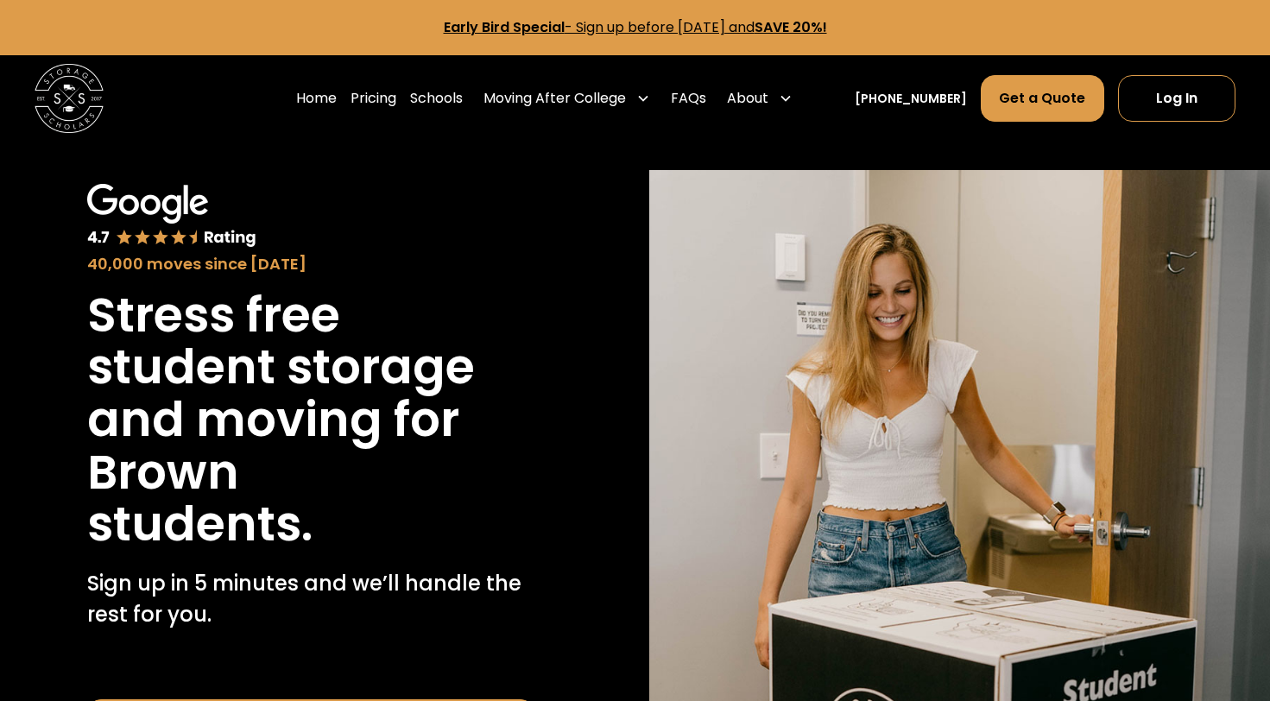  I want to click on img: Storage Scholars main logo, so click(69, 98).